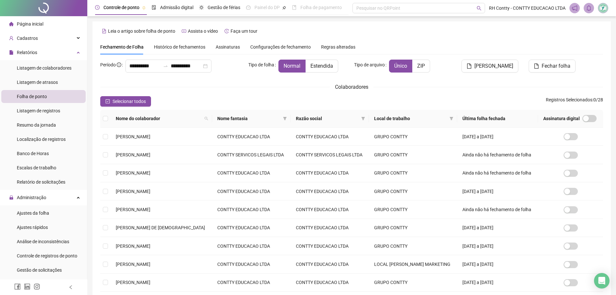 This screenshot has height=295, width=616. I want to click on span: info-circle, so click(119, 65).